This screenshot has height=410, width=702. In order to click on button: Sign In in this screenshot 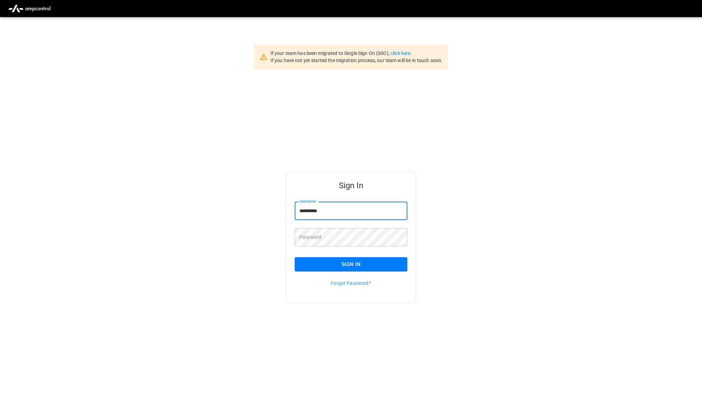, I will do `click(351, 264)`.